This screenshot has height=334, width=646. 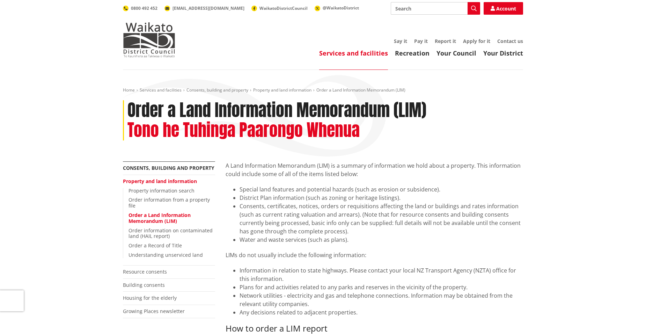 I want to click on nav: breadcrumb, so click(x=323, y=90).